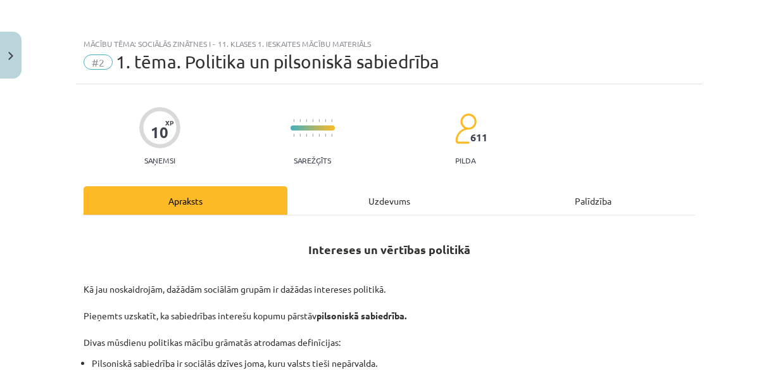 The height and width of the screenshot is (370, 778). What do you see at coordinates (312, 160) in the screenshot?
I see `p: Sarežģīts` at bounding box center [312, 160].